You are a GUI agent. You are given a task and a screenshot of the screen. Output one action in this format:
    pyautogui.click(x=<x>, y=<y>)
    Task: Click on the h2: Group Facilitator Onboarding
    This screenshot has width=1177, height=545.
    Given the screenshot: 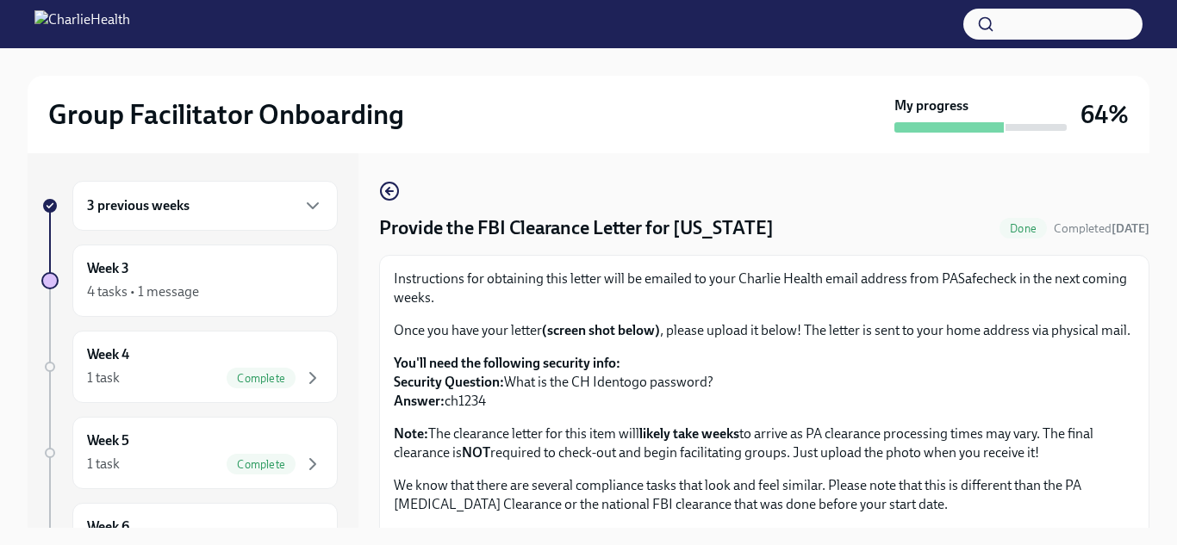 What is the action you would take?
    pyautogui.click(x=226, y=115)
    